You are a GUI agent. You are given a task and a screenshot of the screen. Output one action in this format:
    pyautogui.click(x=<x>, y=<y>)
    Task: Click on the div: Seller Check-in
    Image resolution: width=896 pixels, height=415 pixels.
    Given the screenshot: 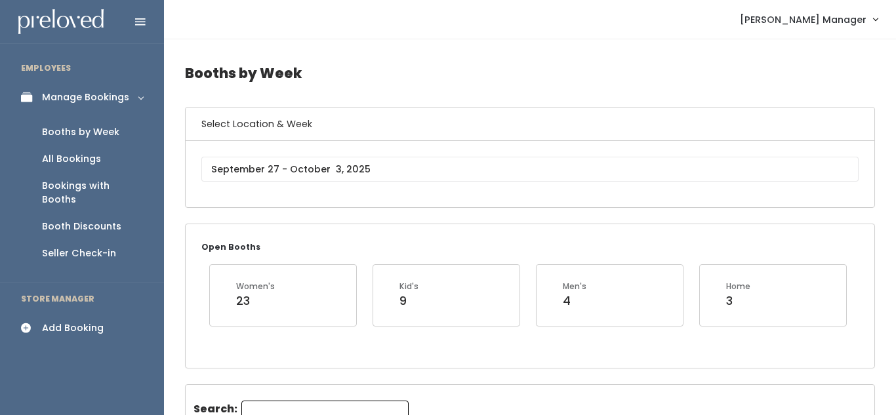 What is the action you would take?
    pyautogui.click(x=79, y=253)
    